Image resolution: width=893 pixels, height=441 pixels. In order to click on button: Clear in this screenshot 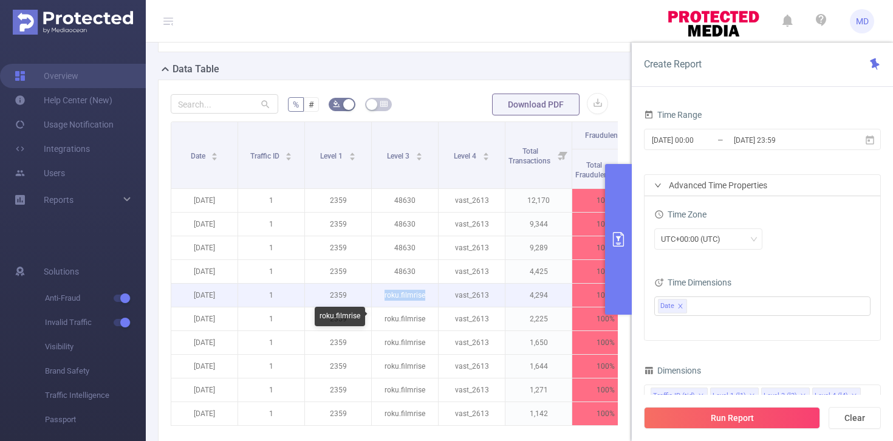, I will do `click(855, 418)`.